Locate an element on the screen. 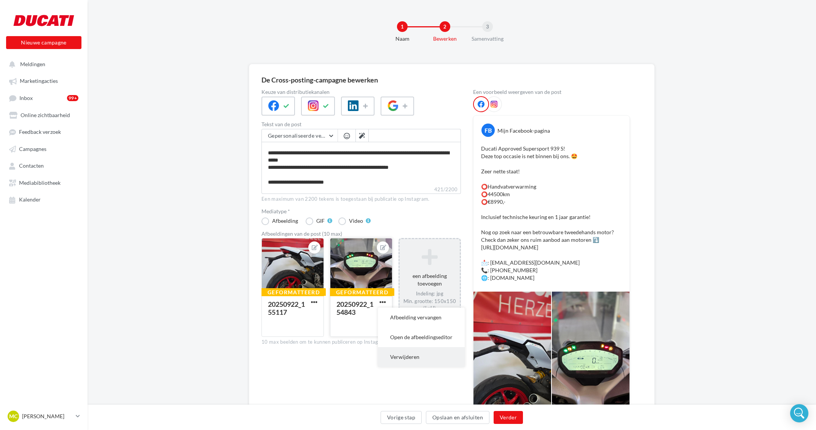 The image size is (816, 430). span: Feedback verzoek is located at coordinates (40, 132).